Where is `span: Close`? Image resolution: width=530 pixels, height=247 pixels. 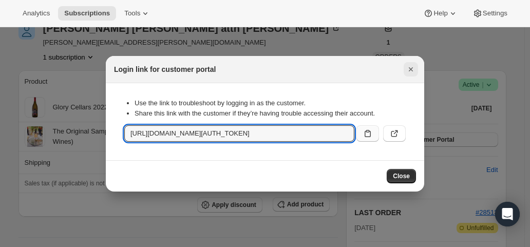 span: Close is located at coordinates (401, 176).